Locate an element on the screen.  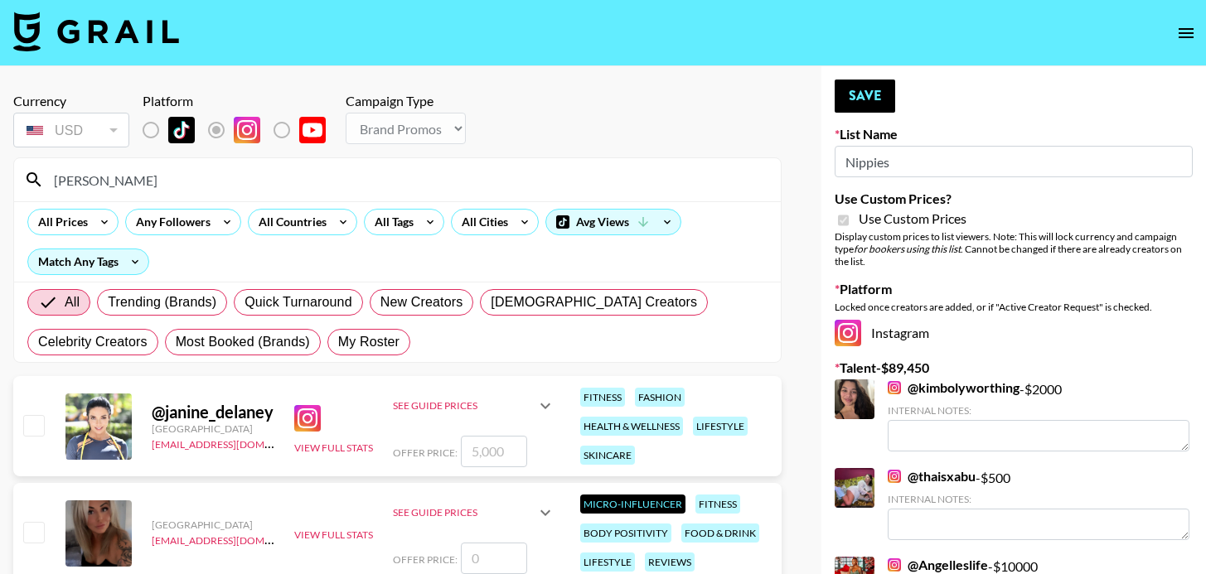
input: 5,000 is located at coordinates (494, 452).